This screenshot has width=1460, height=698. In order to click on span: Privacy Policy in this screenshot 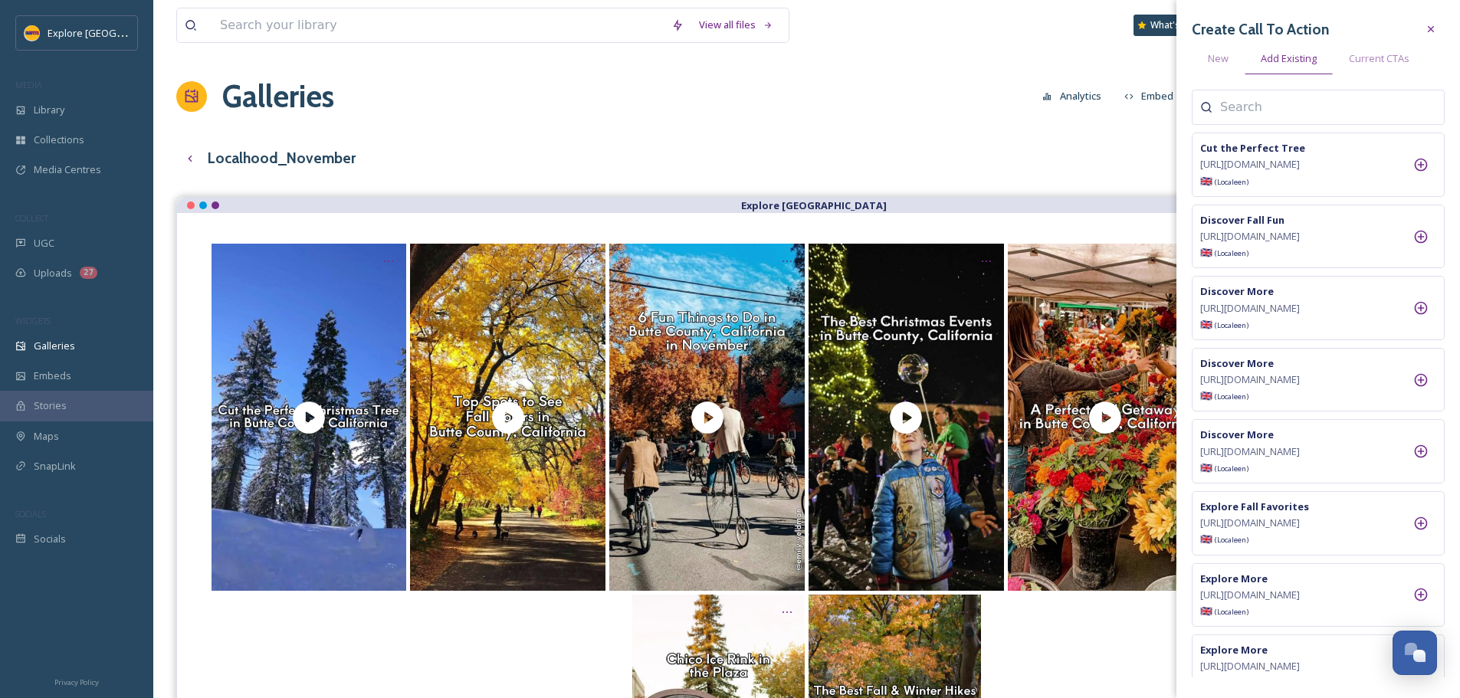, I will do `click(77, 682)`.